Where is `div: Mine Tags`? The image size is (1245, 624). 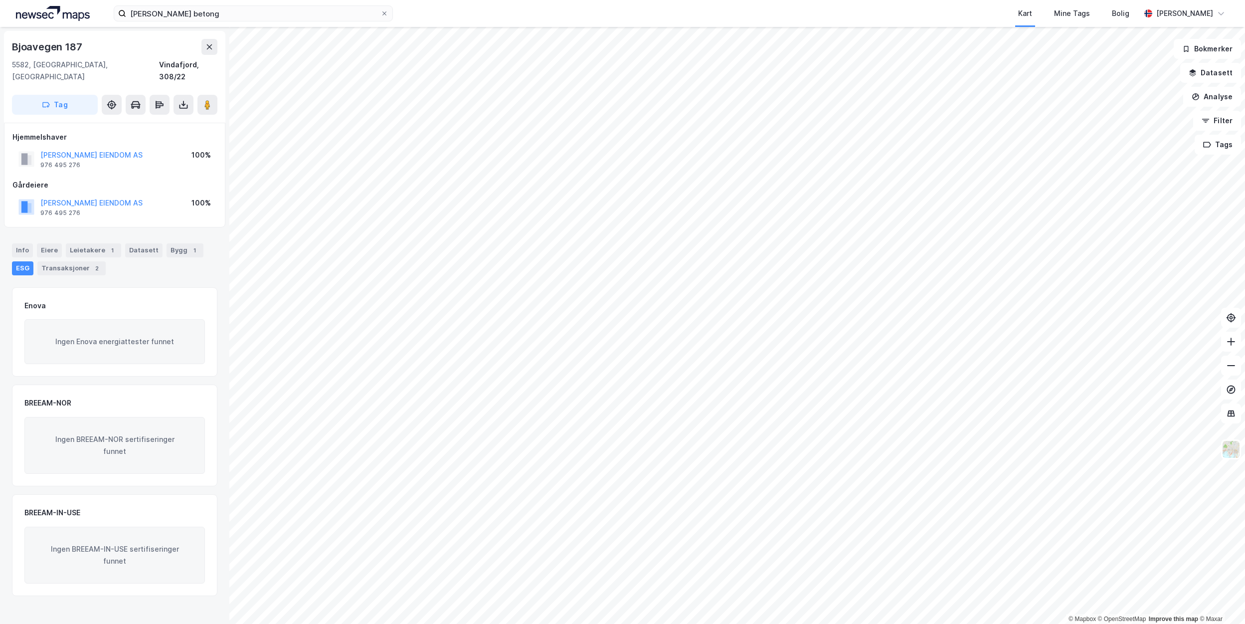
div: Mine Tags is located at coordinates (1072, 13).